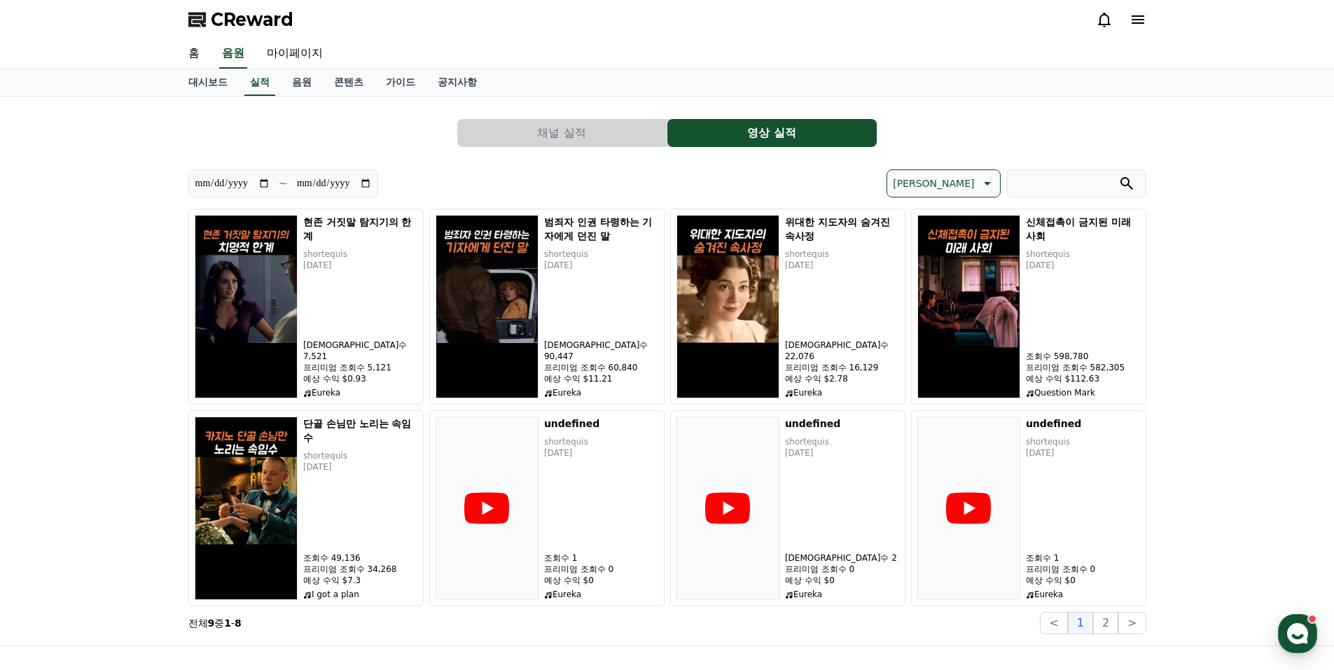 This screenshot has width=1334, height=670. Describe the element at coordinates (246, 509) in the screenshot. I see `img: 단골 손님만 노리는 속임수` at that location.